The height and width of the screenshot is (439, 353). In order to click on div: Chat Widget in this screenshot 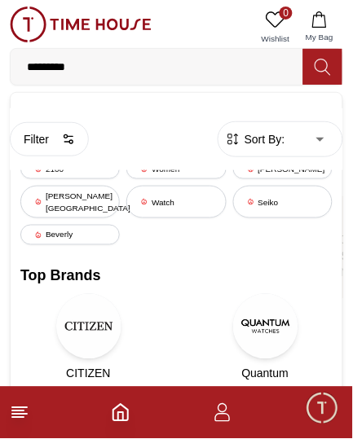, I will do `click(323, 409)`.